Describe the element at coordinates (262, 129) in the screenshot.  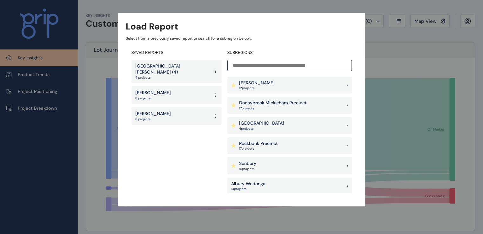
I see `p: 4 project s` at that location.